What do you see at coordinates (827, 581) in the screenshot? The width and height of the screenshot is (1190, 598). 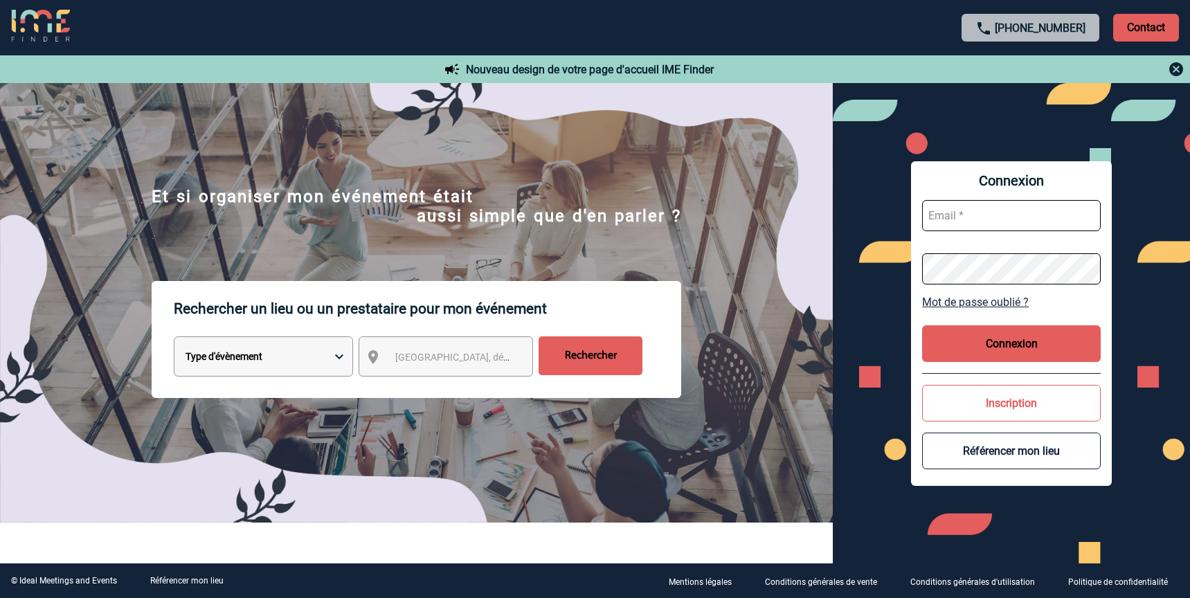 I see `a: Conditions générales de vente` at bounding box center [827, 581].